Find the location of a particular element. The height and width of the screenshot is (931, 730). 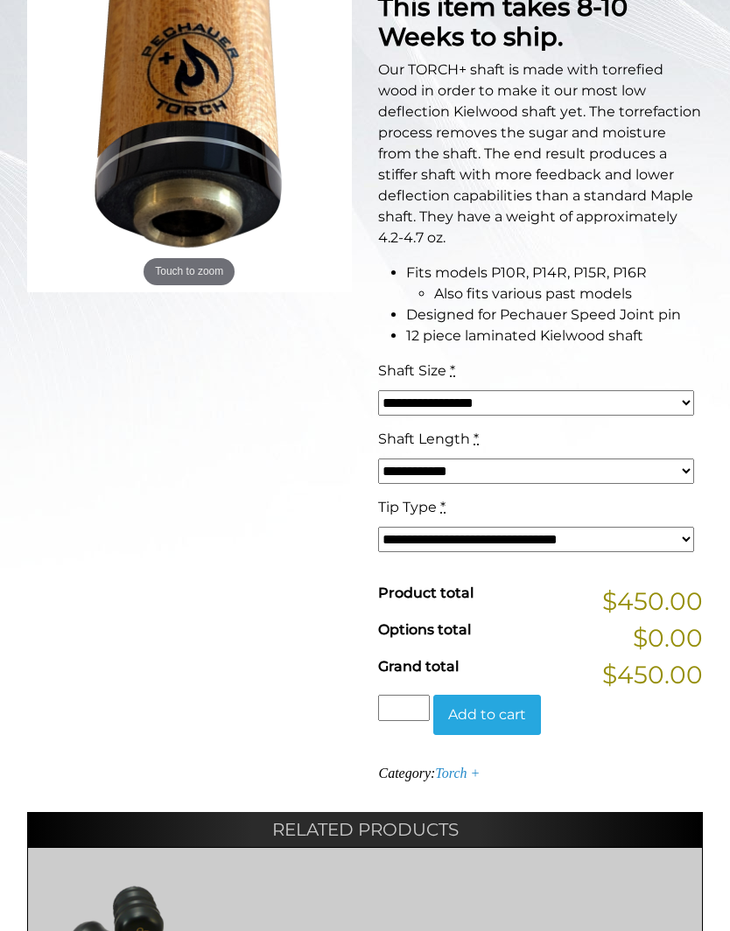

li: 12 piece laminated Kielwood shaft is located at coordinates (554, 336).